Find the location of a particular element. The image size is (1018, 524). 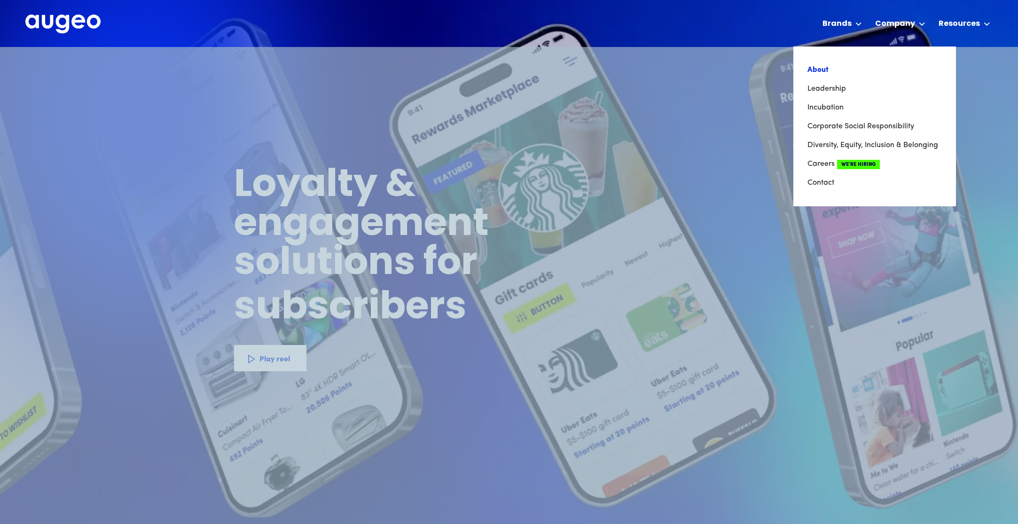

a: home is located at coordinates (63, 24).